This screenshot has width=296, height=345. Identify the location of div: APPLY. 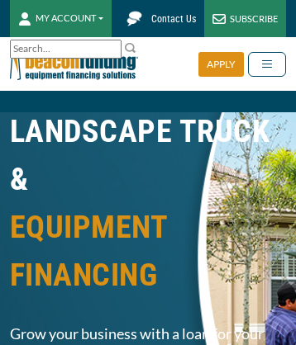
(221, 64).